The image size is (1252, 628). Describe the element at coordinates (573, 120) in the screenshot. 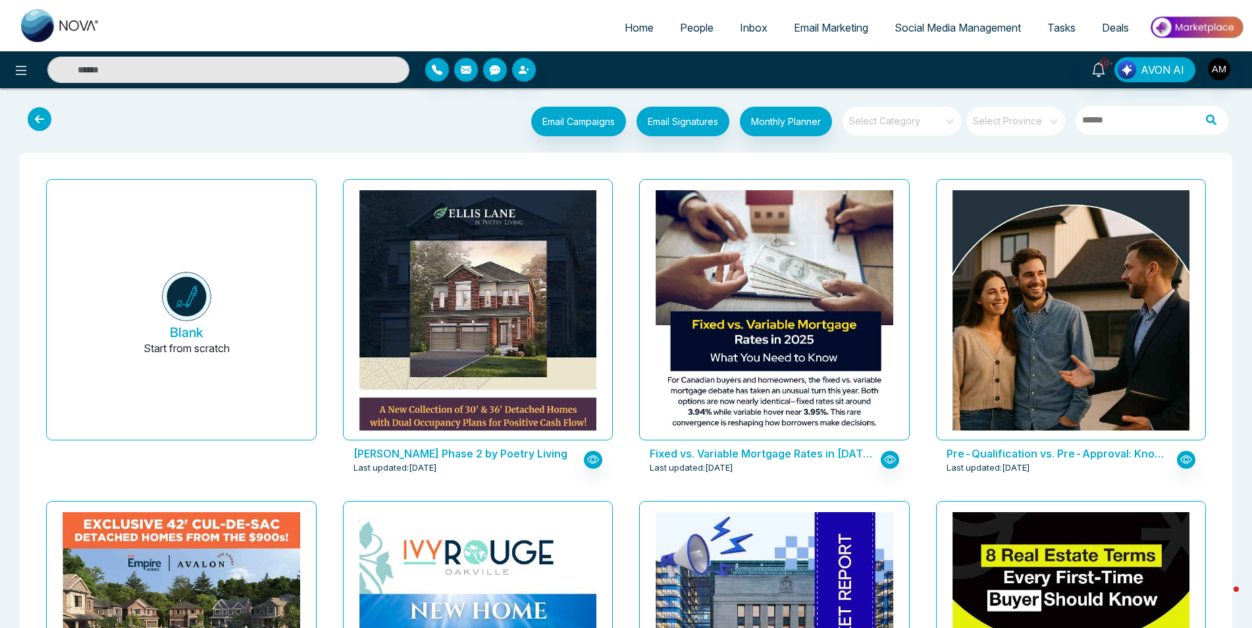

I see `a: Email Campaigns` at that location.